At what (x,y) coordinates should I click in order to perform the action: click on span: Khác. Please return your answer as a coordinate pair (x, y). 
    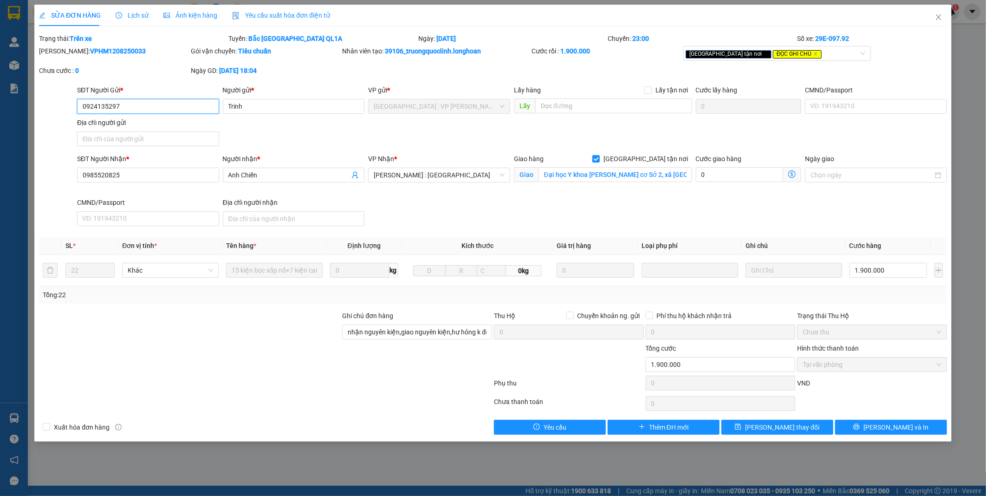
    Looking at the image, I should click on (170, 270).